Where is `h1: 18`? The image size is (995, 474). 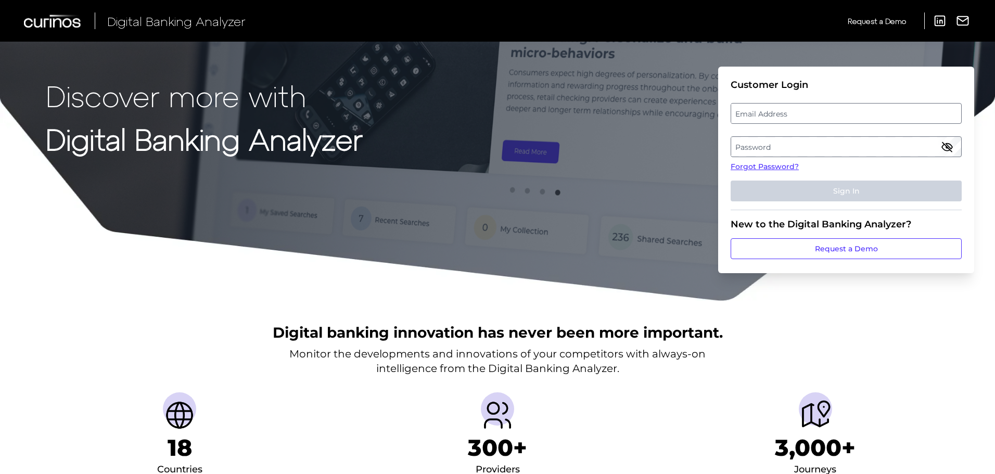
h1: 18 is located at coordinates (180, 448).